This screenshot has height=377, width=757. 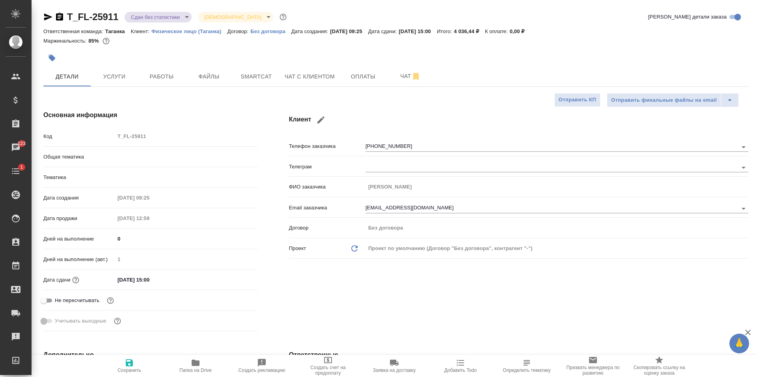 What do you see at coordinates (327, 228) in the screenshot?
I see `p: Договор` at bounding box center [327, 228].